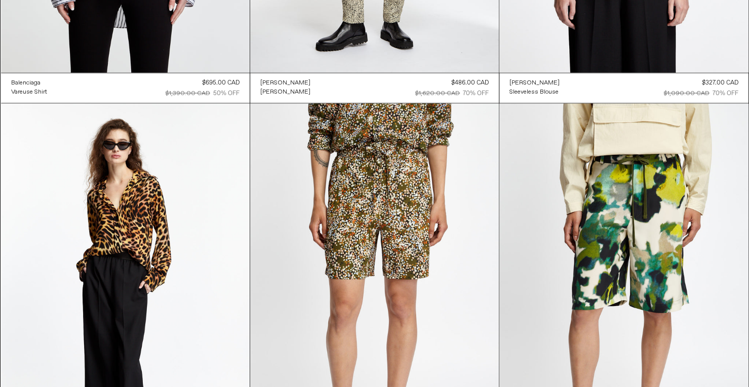 The image size is (749, 387). I want to click on div: $695.00 CAD, so click(221, 83).